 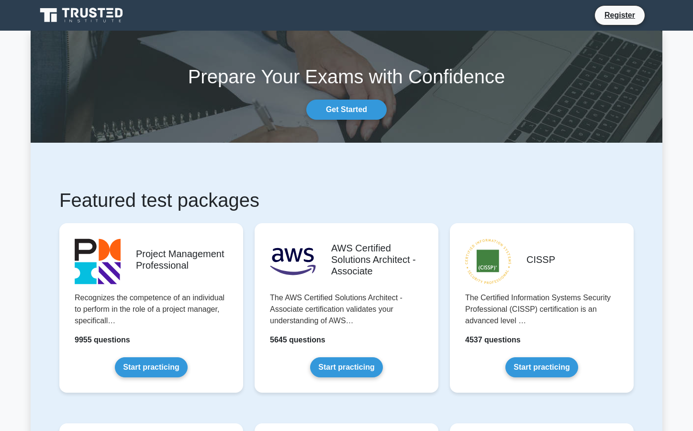 What do you see at coordinates (347, 110) in the screenshot?
I see `a: Get Started` at bounding box center [347, 110].